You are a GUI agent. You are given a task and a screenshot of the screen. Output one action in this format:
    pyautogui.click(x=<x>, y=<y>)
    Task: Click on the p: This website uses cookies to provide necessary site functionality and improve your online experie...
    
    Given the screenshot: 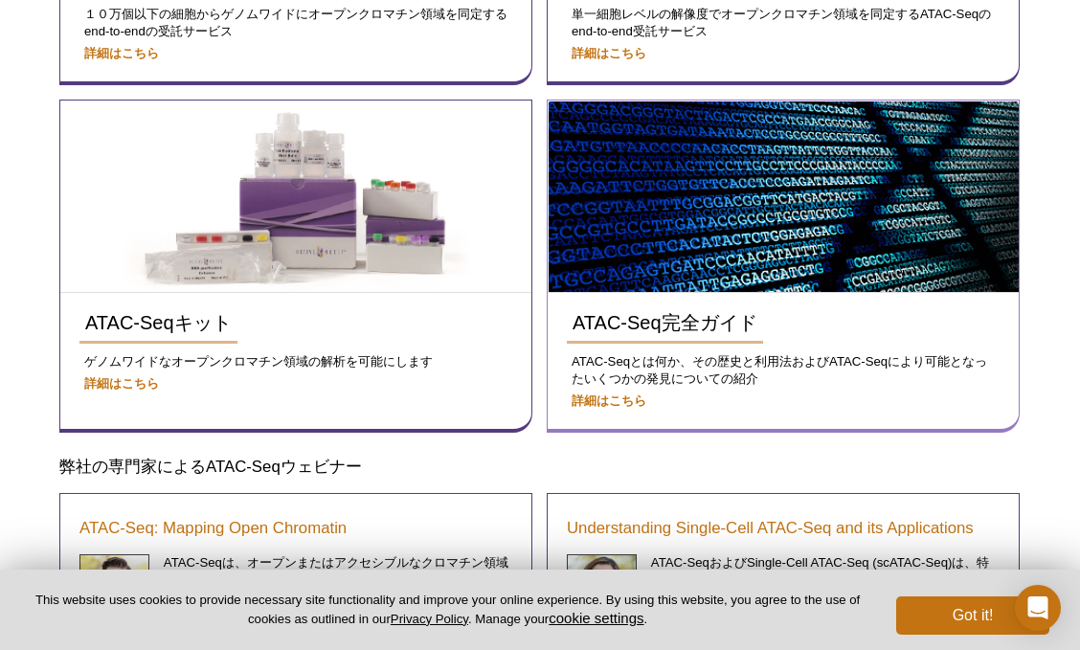 What is the action you would take?
    pyautogui.click(x=447, y=610)
    